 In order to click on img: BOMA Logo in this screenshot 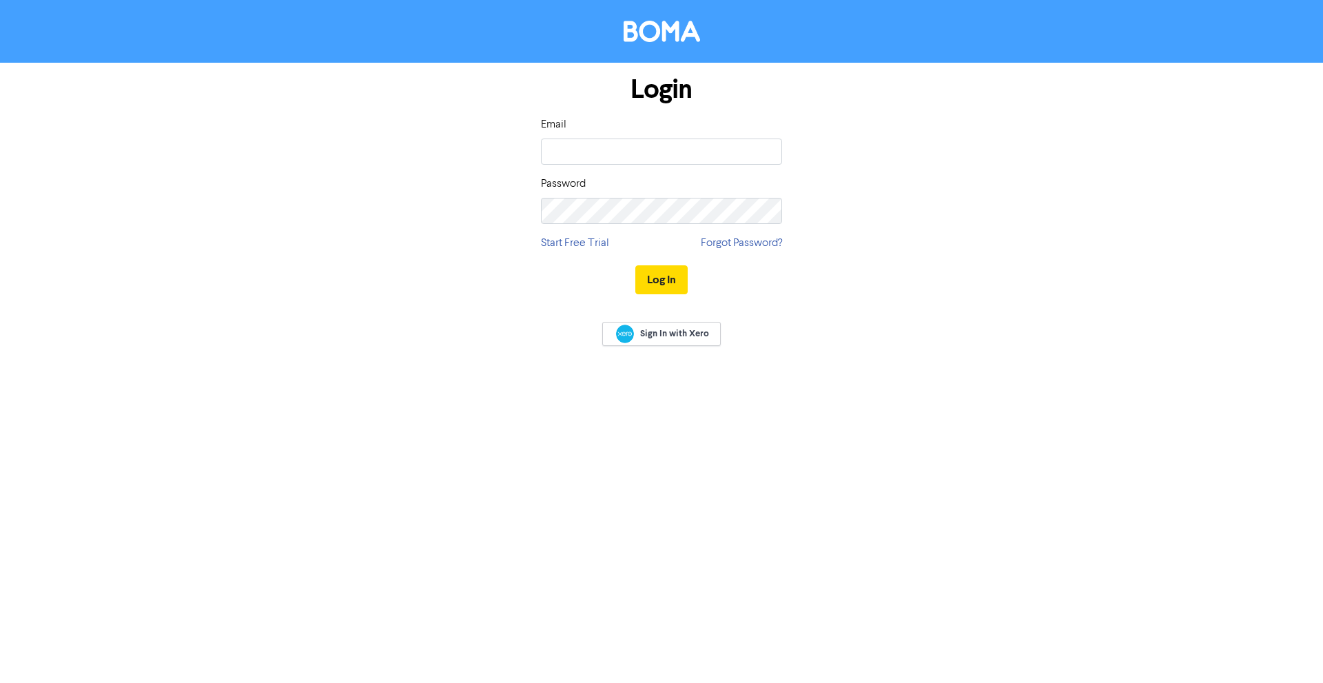, I will do `click(661, 31)`.